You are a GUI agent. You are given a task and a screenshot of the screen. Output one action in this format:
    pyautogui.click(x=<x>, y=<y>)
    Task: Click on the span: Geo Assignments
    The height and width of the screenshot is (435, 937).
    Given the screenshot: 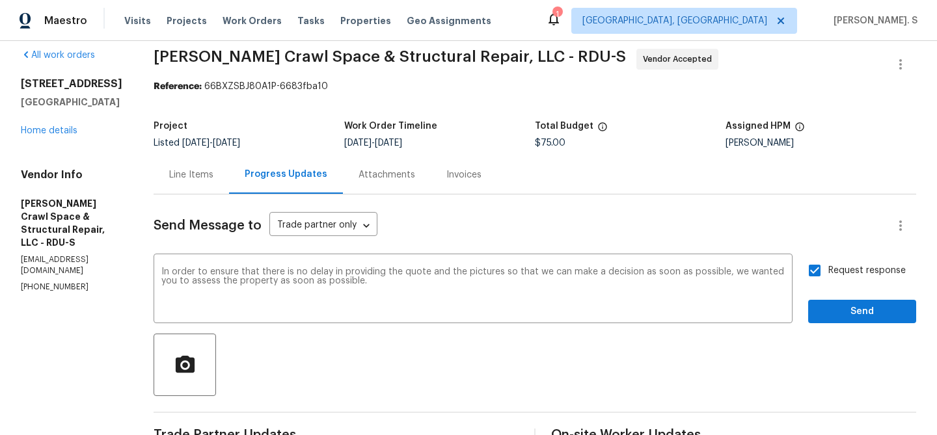 What is the action you would take?
    pyautogui.click(x=449, y=21)
    